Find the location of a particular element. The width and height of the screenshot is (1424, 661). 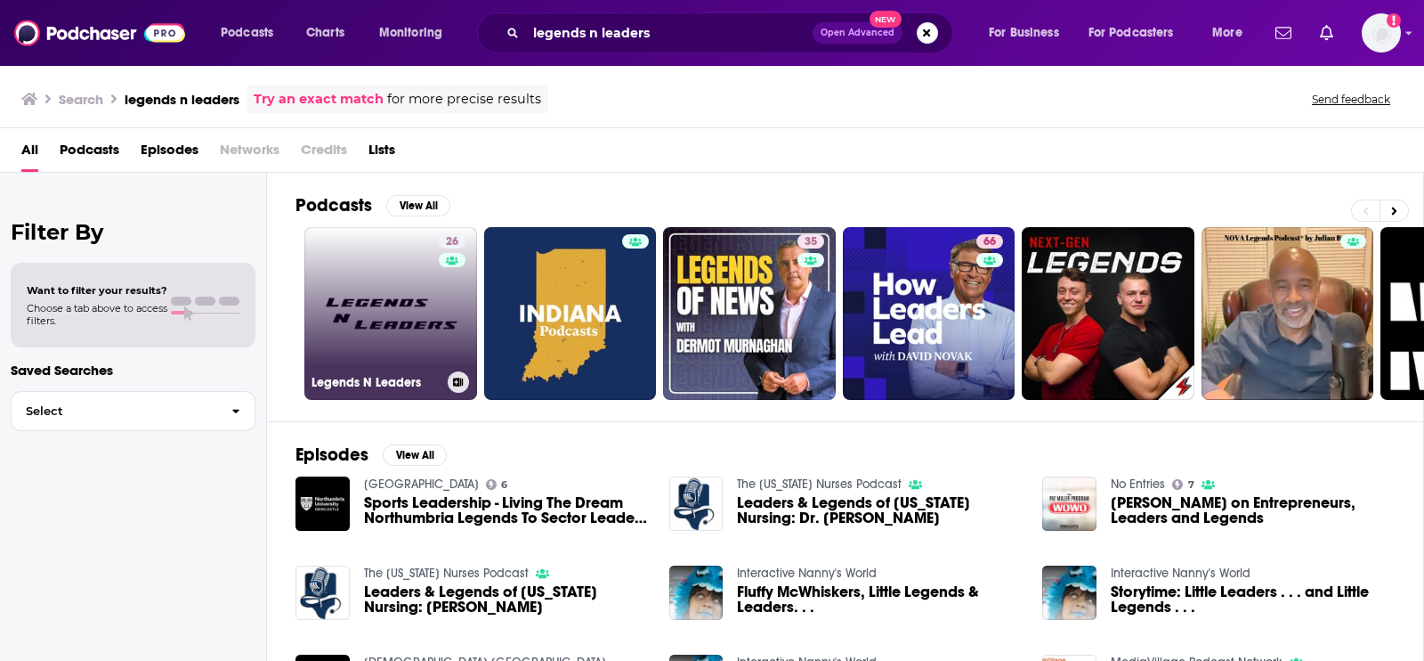

span: for more precise results is located at coordinates (464, 99).